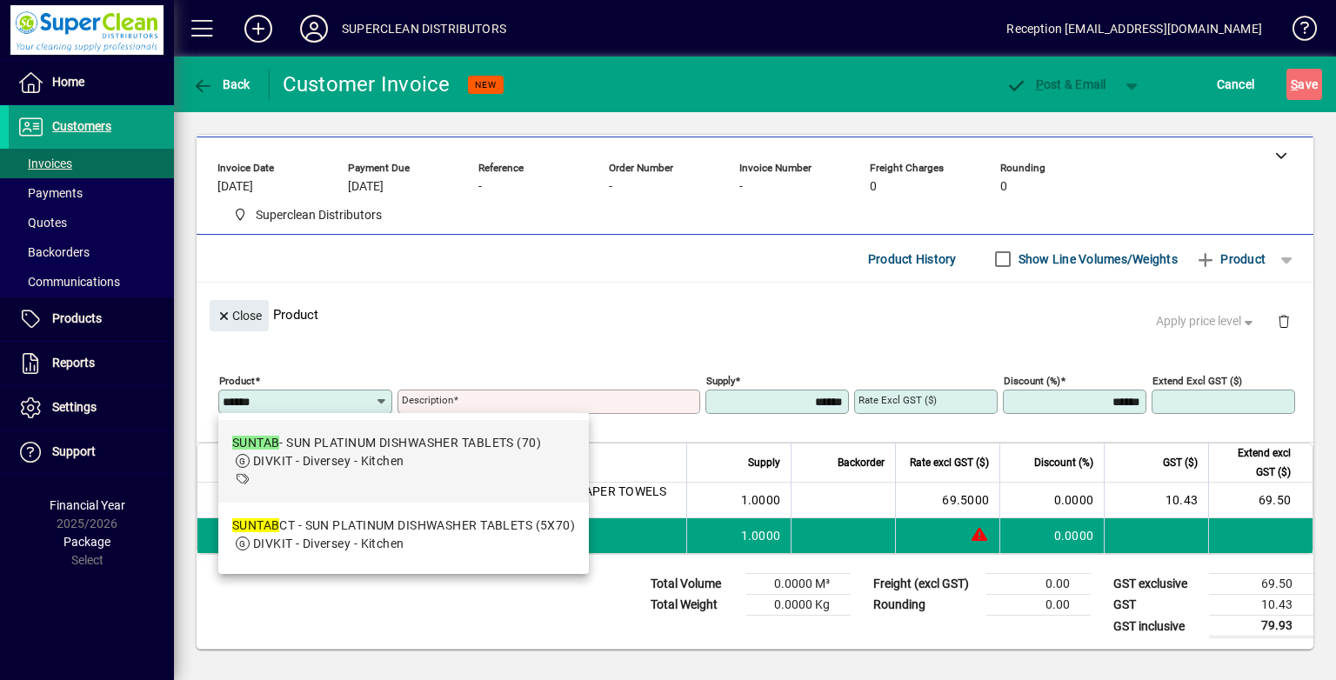  What do you see at coordinates (1056, 84) in the screenshot?
I see `button: Post & Email` at bounding box center [1056, 84].